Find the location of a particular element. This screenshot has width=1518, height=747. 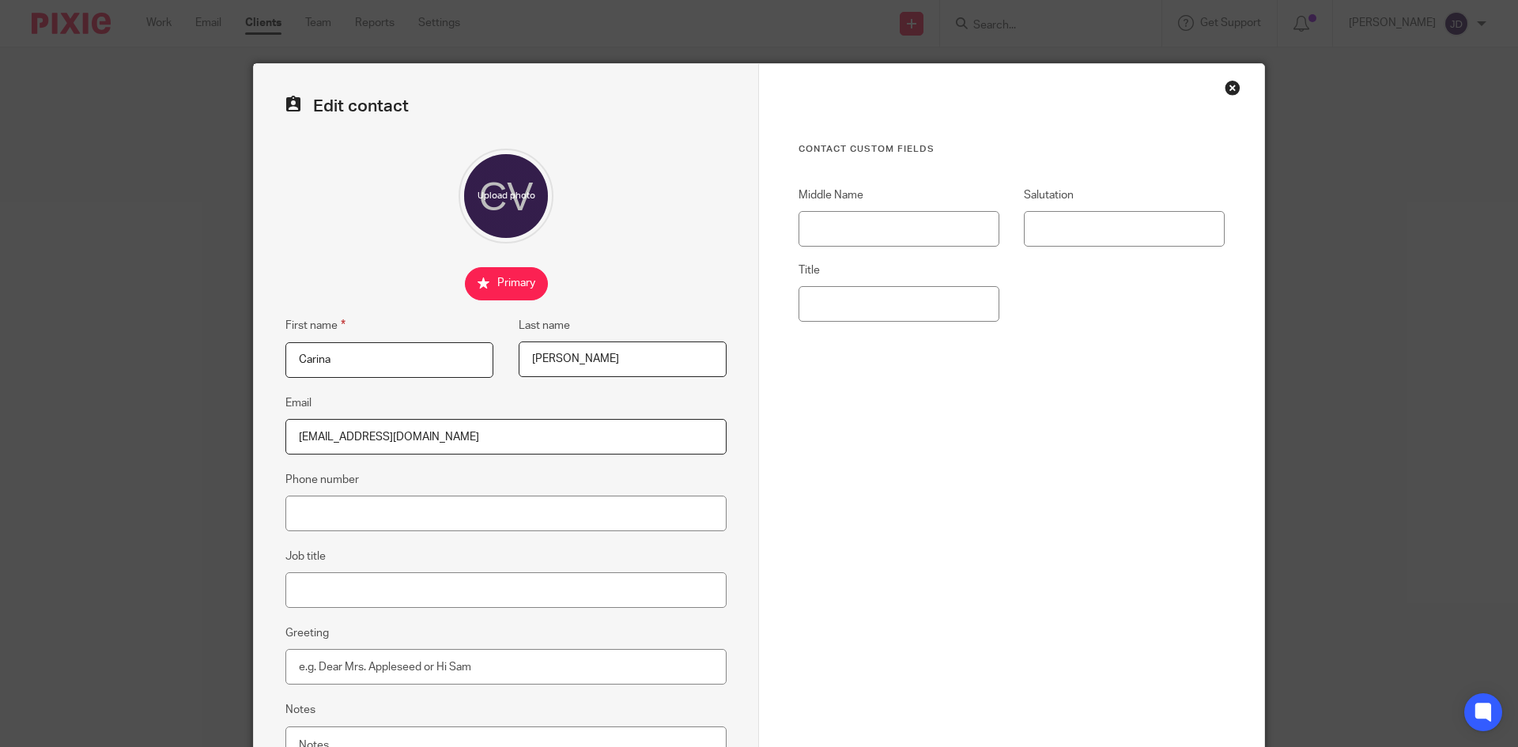

label: Title is located at coordinates (899, 270).